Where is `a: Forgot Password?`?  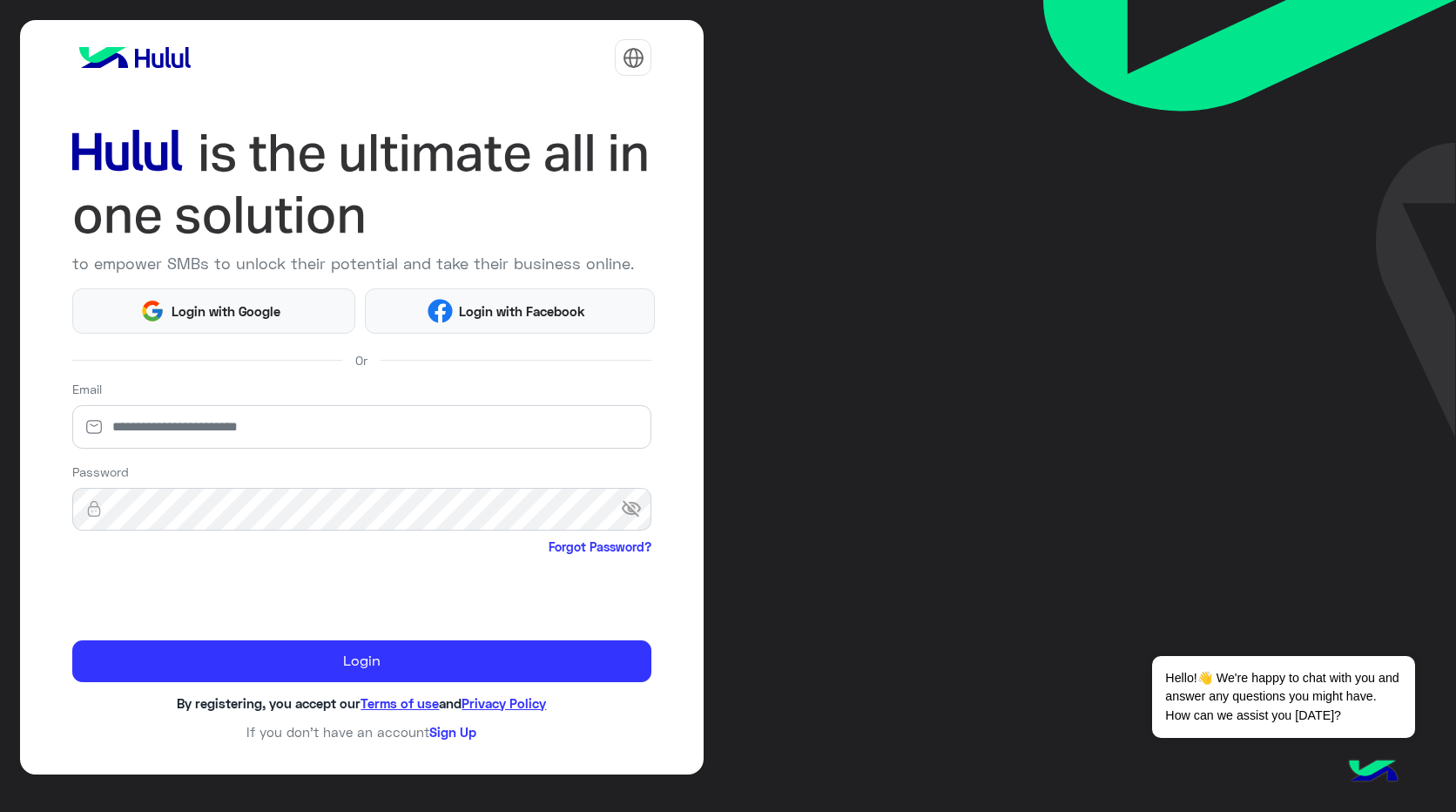
a: Forgot Password? is located at coordinates (600, 546).